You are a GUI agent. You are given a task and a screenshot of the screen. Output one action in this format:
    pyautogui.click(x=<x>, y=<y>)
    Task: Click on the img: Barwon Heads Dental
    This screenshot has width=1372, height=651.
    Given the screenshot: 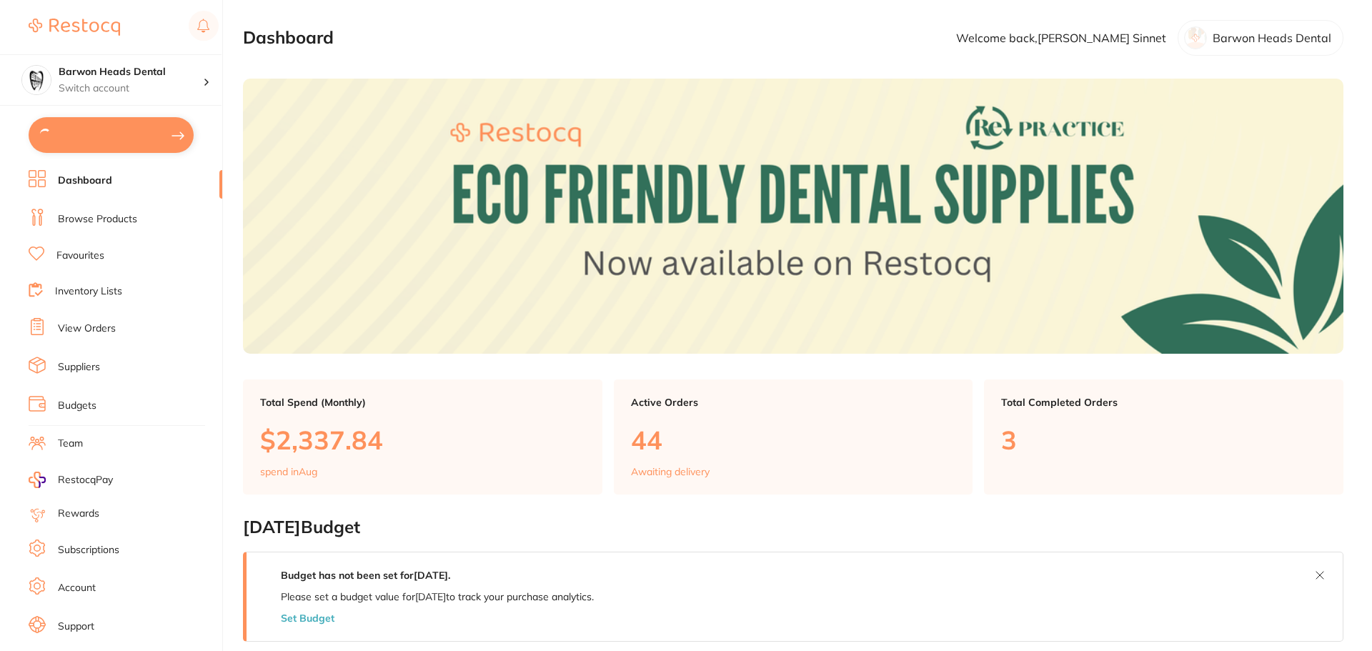 What is the action you would take?
    pyautogui.click(x=36, y=80)
    